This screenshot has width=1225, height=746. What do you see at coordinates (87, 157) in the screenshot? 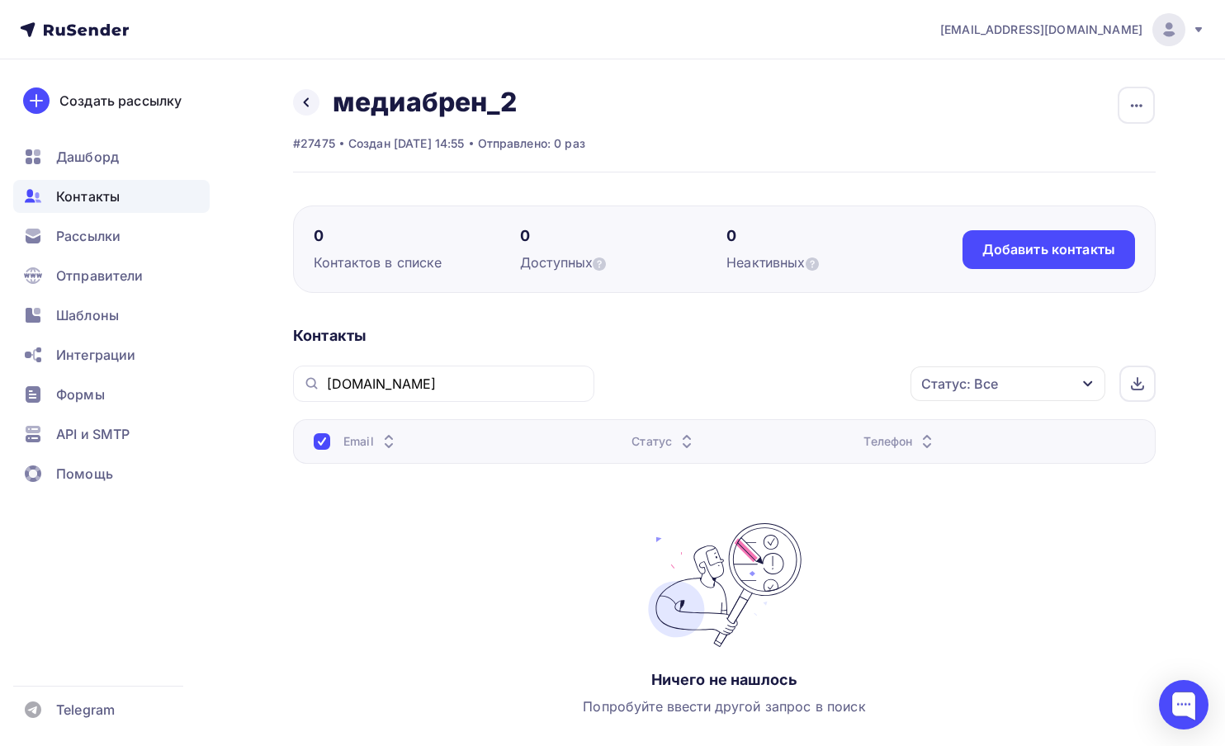
I see `span: Дашборд` at bounding box center [87, 157].